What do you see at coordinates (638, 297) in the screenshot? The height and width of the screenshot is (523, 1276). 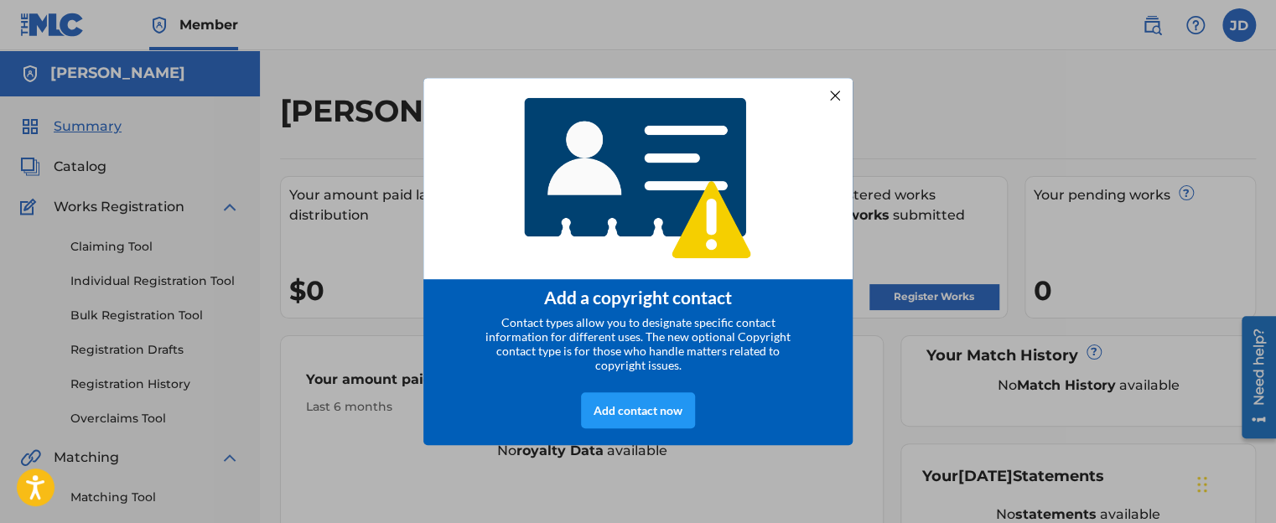 I see `div: Add a copyright contact` at bounding box center [638, 297].